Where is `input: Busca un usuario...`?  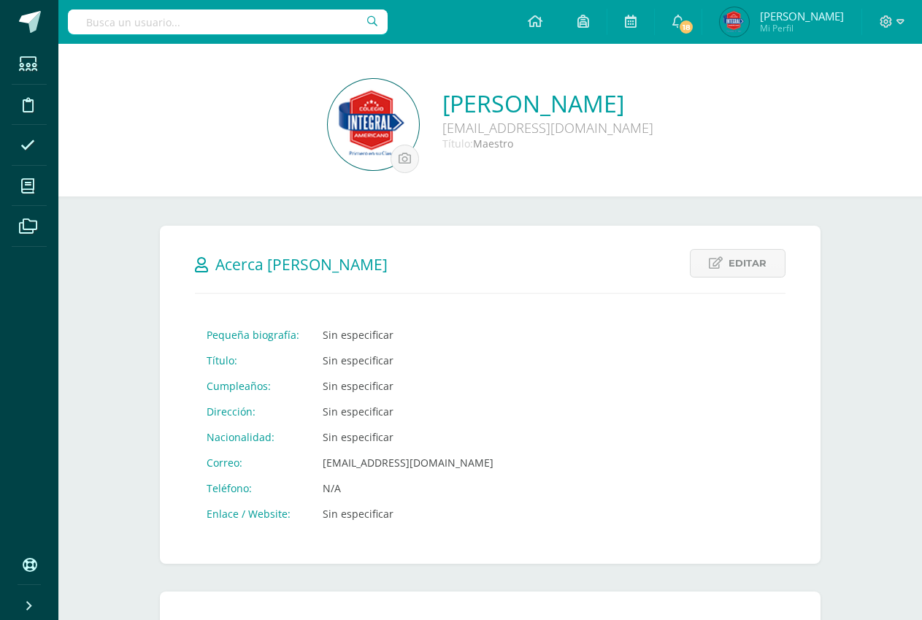
input: Busca un usuario... is located at coordinates (228, 22).